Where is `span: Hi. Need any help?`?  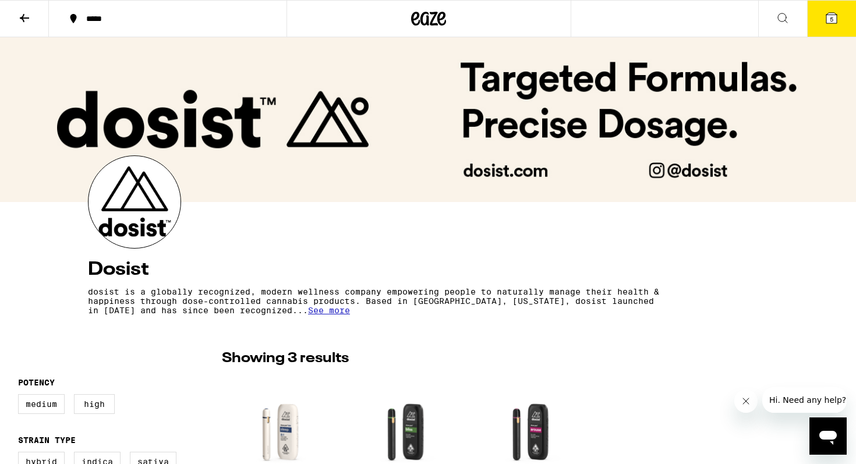
span: Hi. Need any help? is located at coordinates (45, 13).